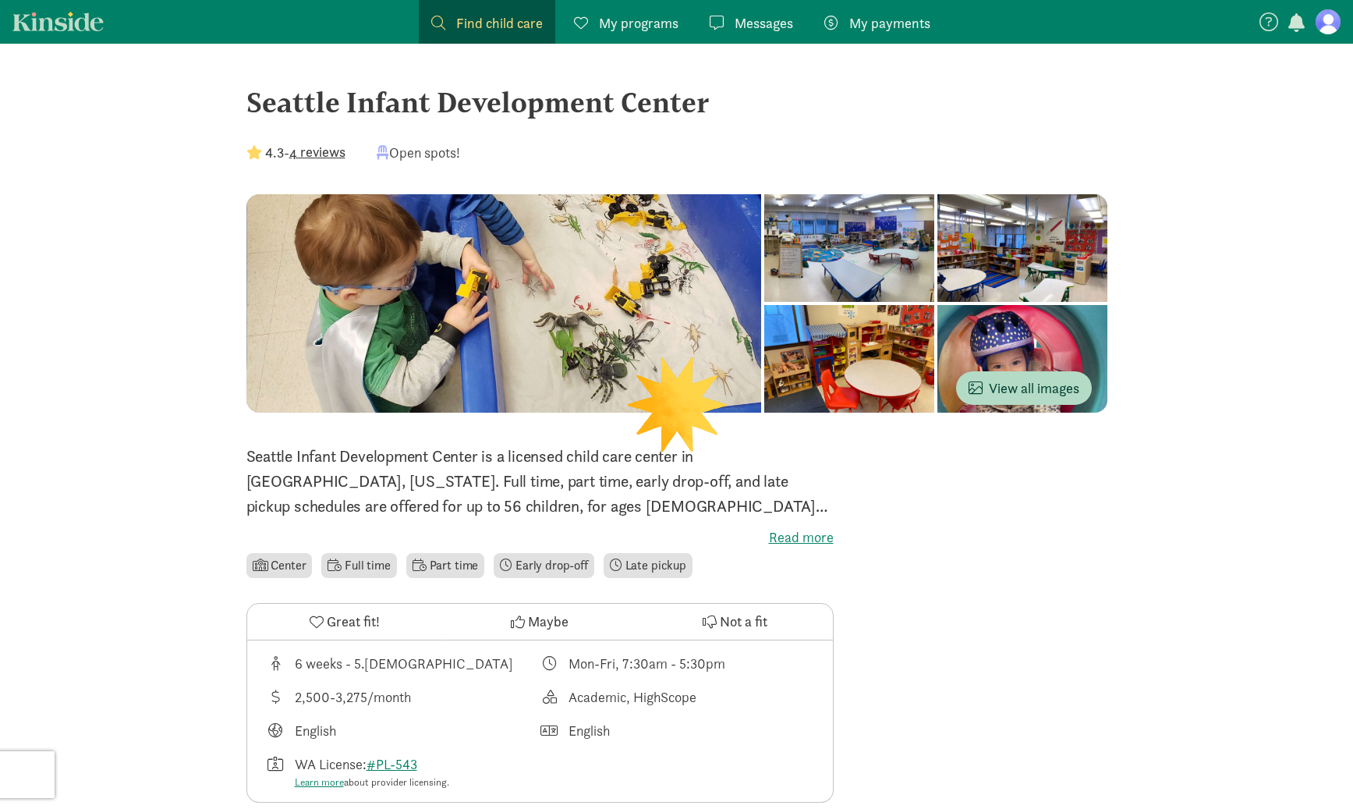 The image size is (1353, 809). What do you see at coordinates (403, 730) in the screenshot?
I see `div: Languages taught` at bounding box center [403, 730].